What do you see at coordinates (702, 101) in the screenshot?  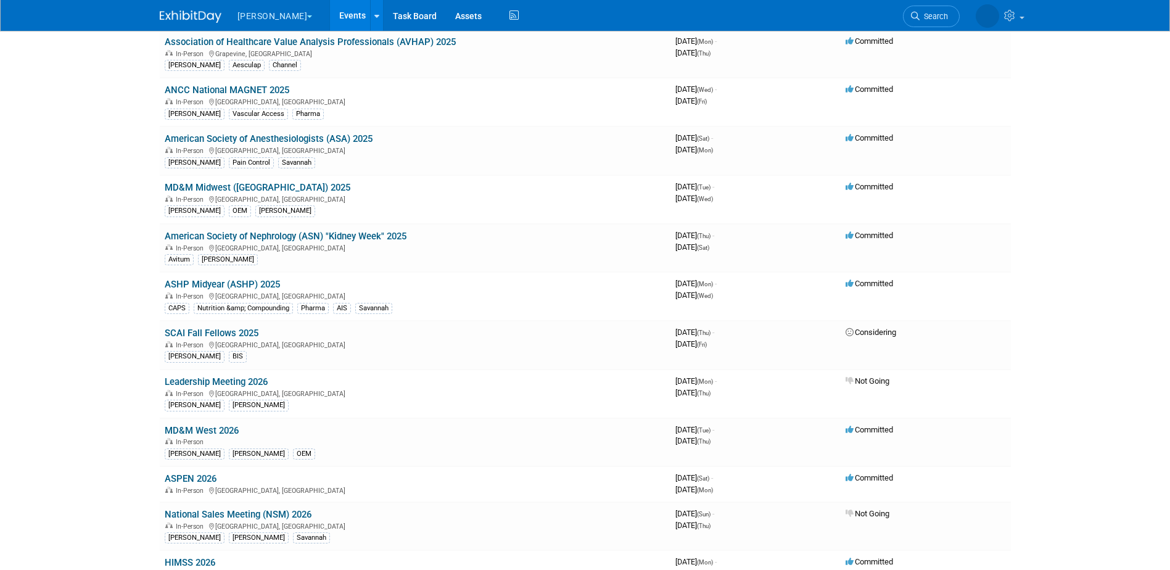 I see `span: (Fri)` at bounding box center [702, 101].